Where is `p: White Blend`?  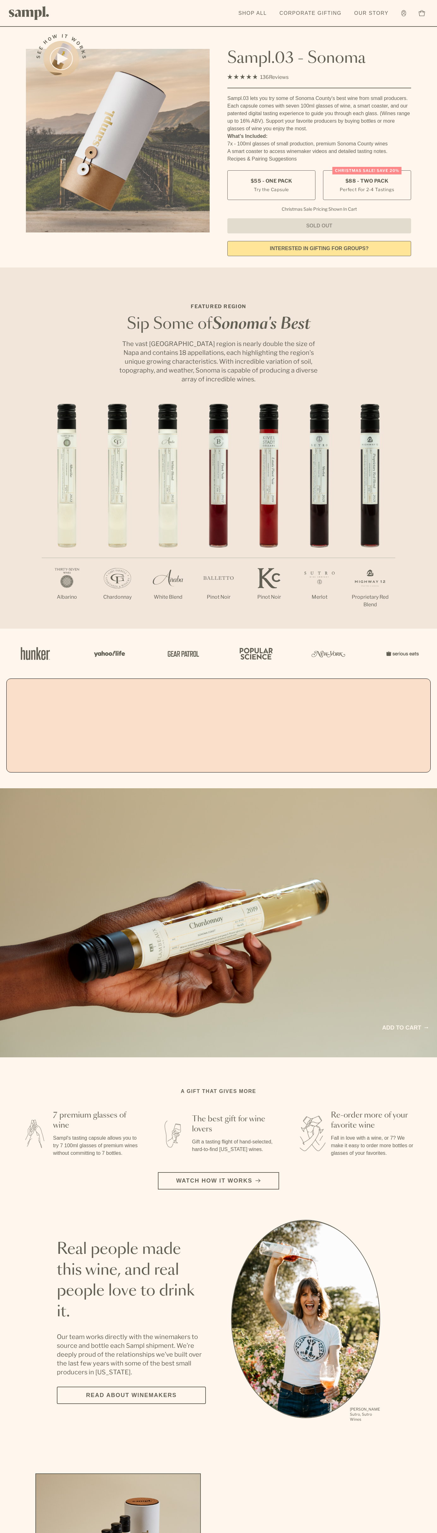 p: White Blend is located at coordinates (168, 597).